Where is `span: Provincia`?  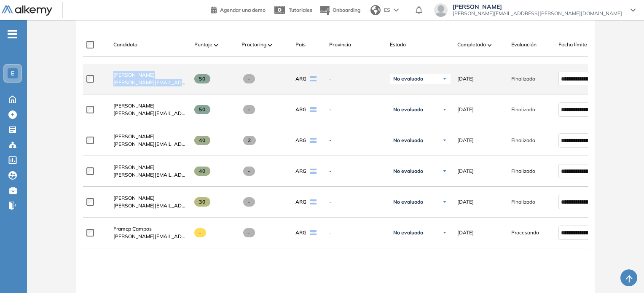 span: Provincia is located at coordinates (340, 45).